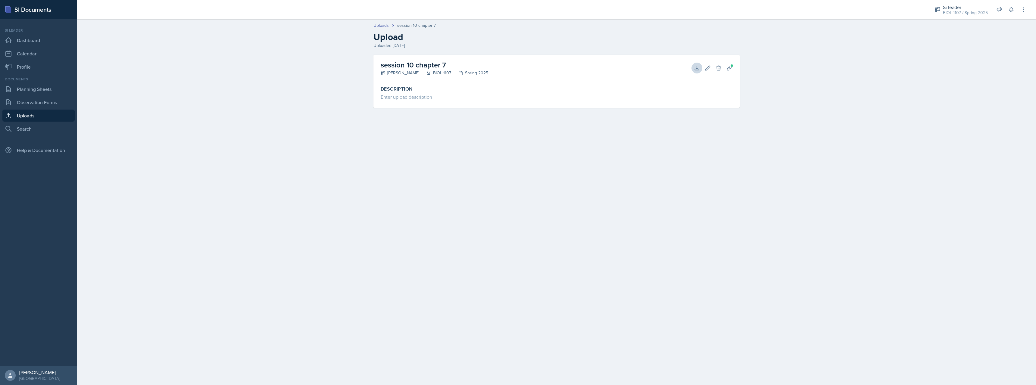 The height and width of the screenshot is (385, 1036). What do you see at coordinates (39, 40) in the screenshot?
I see `a: Dashboard` at bounding box center [39, 40].